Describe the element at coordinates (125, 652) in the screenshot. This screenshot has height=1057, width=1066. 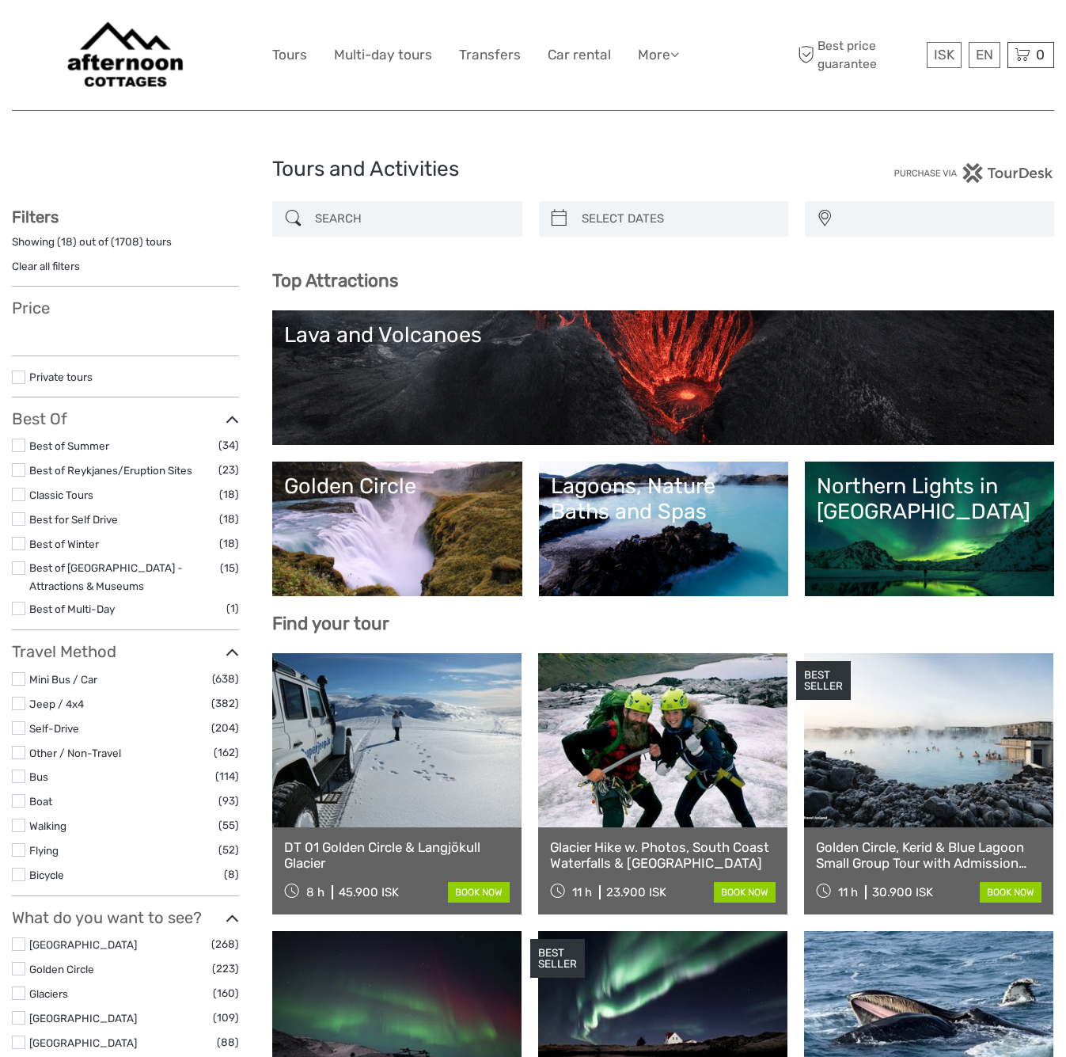
I see `h3: Travel Method` at that location.